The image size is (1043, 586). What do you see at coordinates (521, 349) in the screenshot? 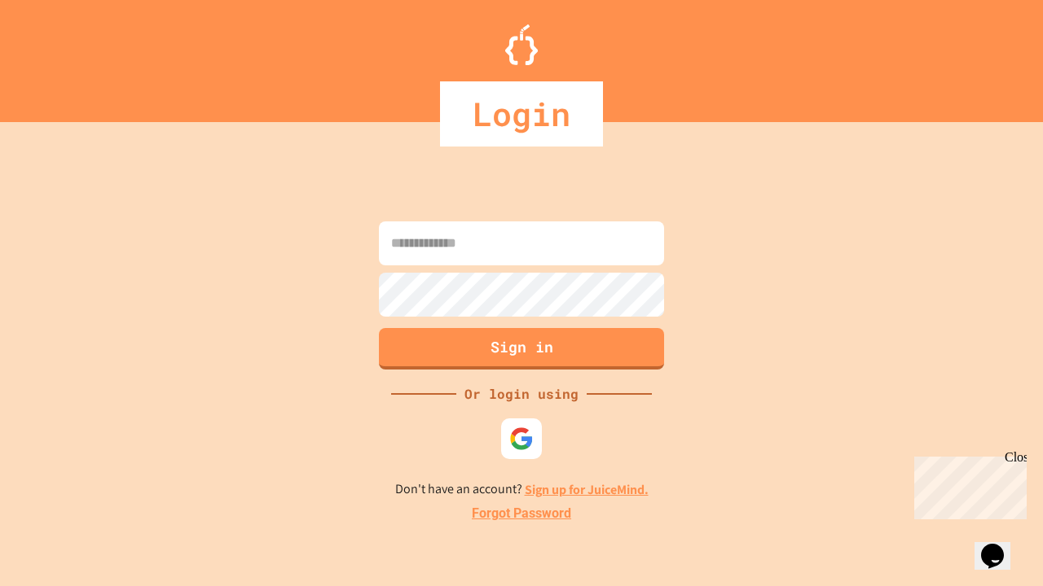
I see `button: Sign in` at bounding box center [521, 349].